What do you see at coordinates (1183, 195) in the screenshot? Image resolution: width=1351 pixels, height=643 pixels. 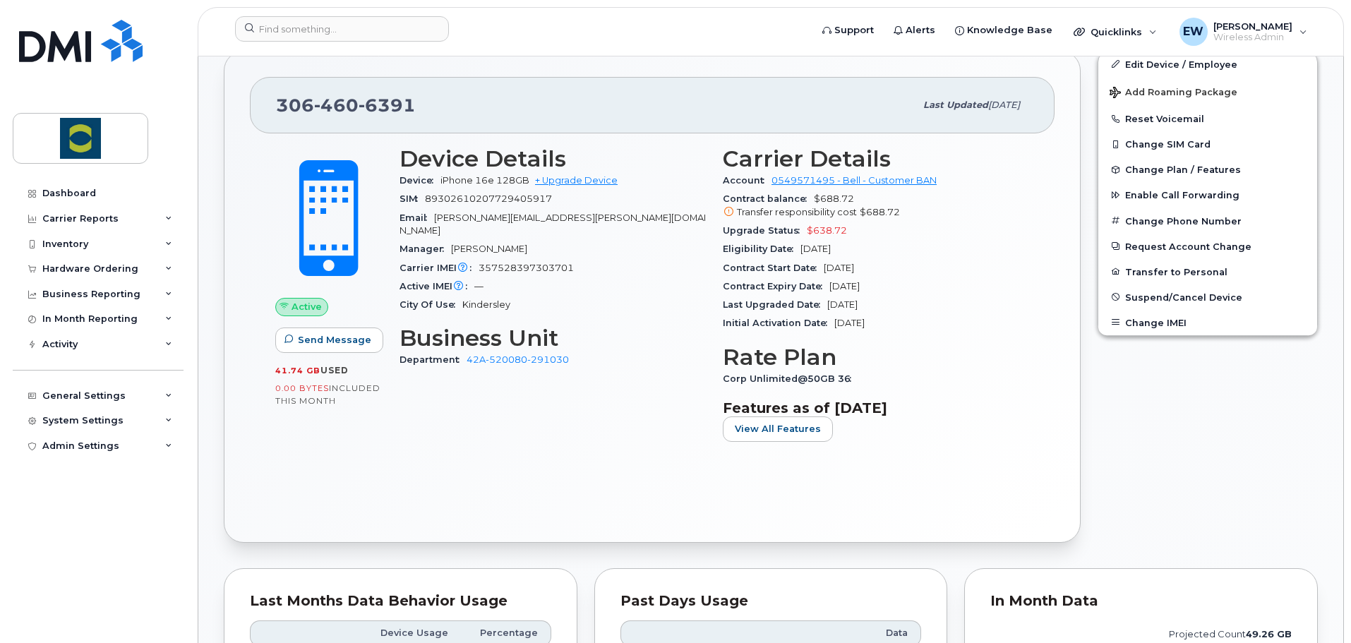 I see `span: Enable Call Forwarding` at bounding box center [1183, 195].